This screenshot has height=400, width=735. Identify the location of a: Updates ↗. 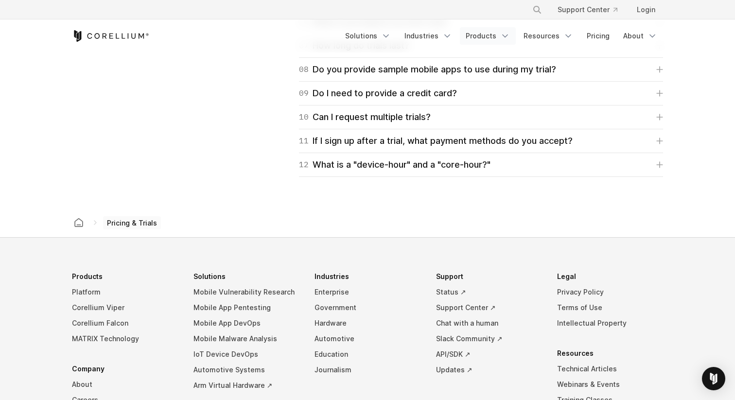
(489, 370).